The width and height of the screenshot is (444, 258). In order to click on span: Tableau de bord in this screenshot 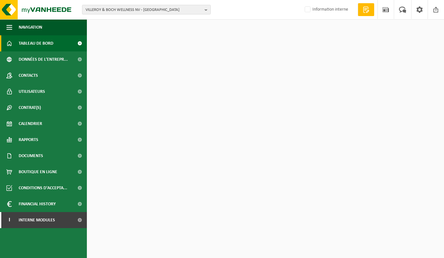, I will do `click(36, 43)`.